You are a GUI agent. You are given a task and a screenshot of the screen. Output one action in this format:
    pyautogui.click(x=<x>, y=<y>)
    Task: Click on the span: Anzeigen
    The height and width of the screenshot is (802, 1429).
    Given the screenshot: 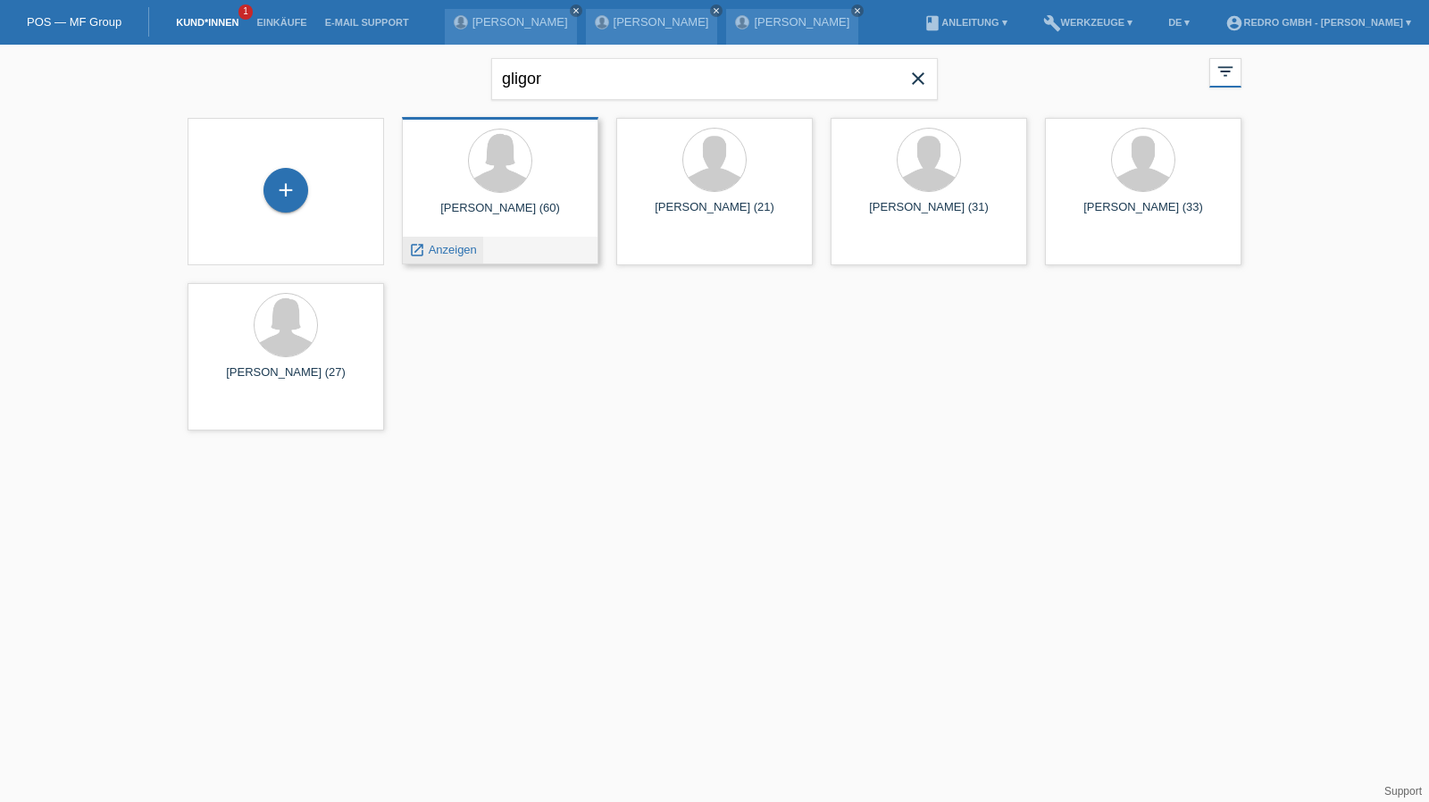 What is the action you would take?
    pyautogui.click(x=453, y=249)
    